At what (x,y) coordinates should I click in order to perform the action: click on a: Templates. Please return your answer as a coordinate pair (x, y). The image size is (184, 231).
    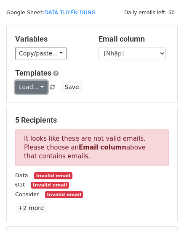
    Looking at the image, I should click on (33, 73).